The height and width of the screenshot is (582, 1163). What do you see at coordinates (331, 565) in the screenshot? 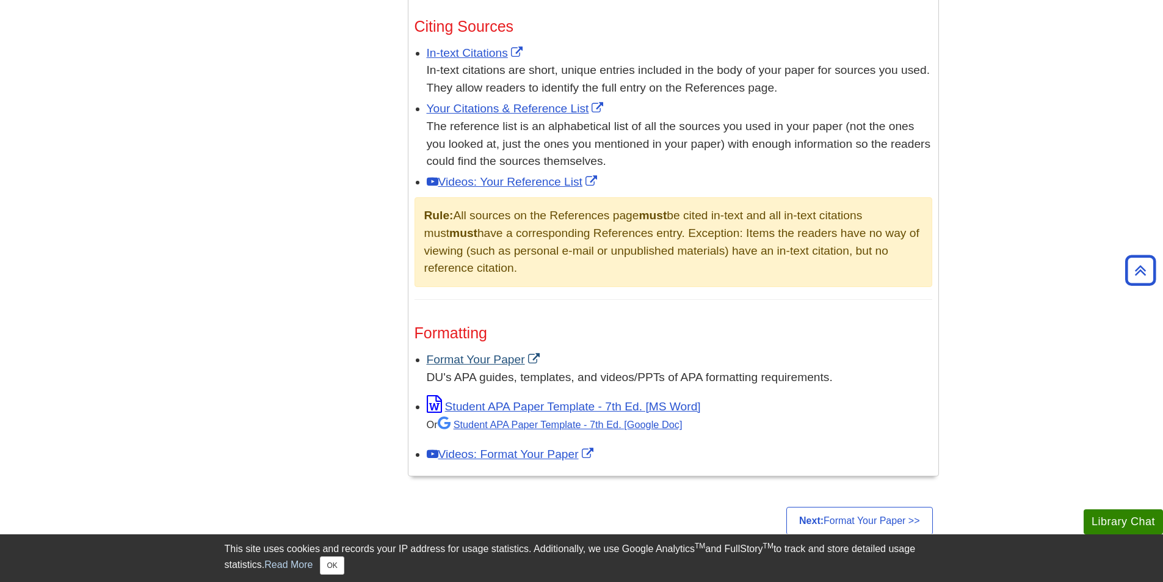
I see `button: Close` at bounding box center [331, 565].